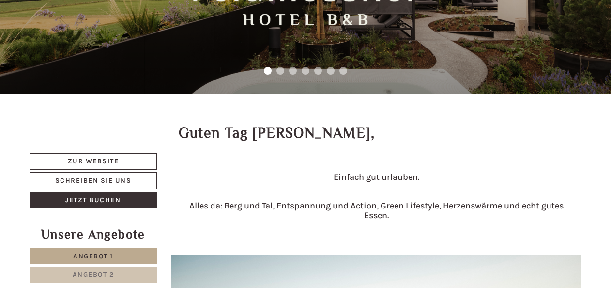 The image size is (611, 288). What do you see at coordinates (94, 274) in the screenshot?
I see `span: Angebot 2` at bounding box center [94, 274].